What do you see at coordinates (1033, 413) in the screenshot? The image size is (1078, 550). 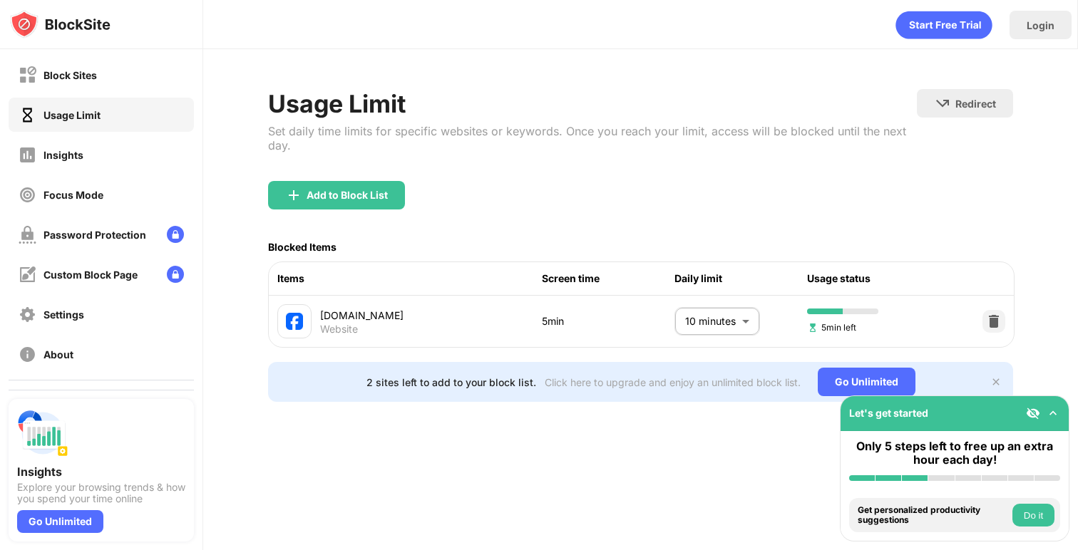 I see `img: eye-not-visible.svg` at bounding box center [1033, 413].